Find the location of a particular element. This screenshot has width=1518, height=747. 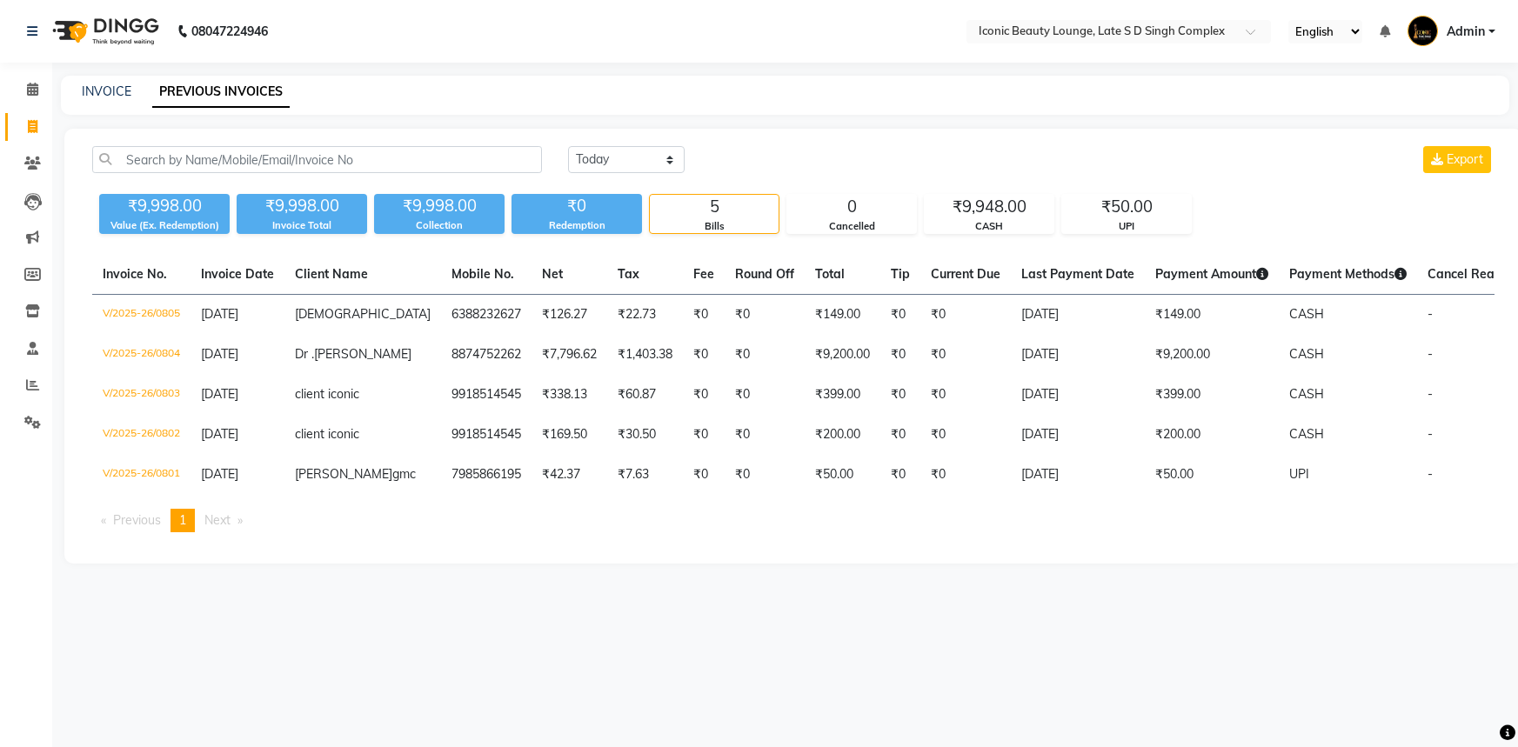

td: V/2025-26/0801 is located at coordinates (141, 475).